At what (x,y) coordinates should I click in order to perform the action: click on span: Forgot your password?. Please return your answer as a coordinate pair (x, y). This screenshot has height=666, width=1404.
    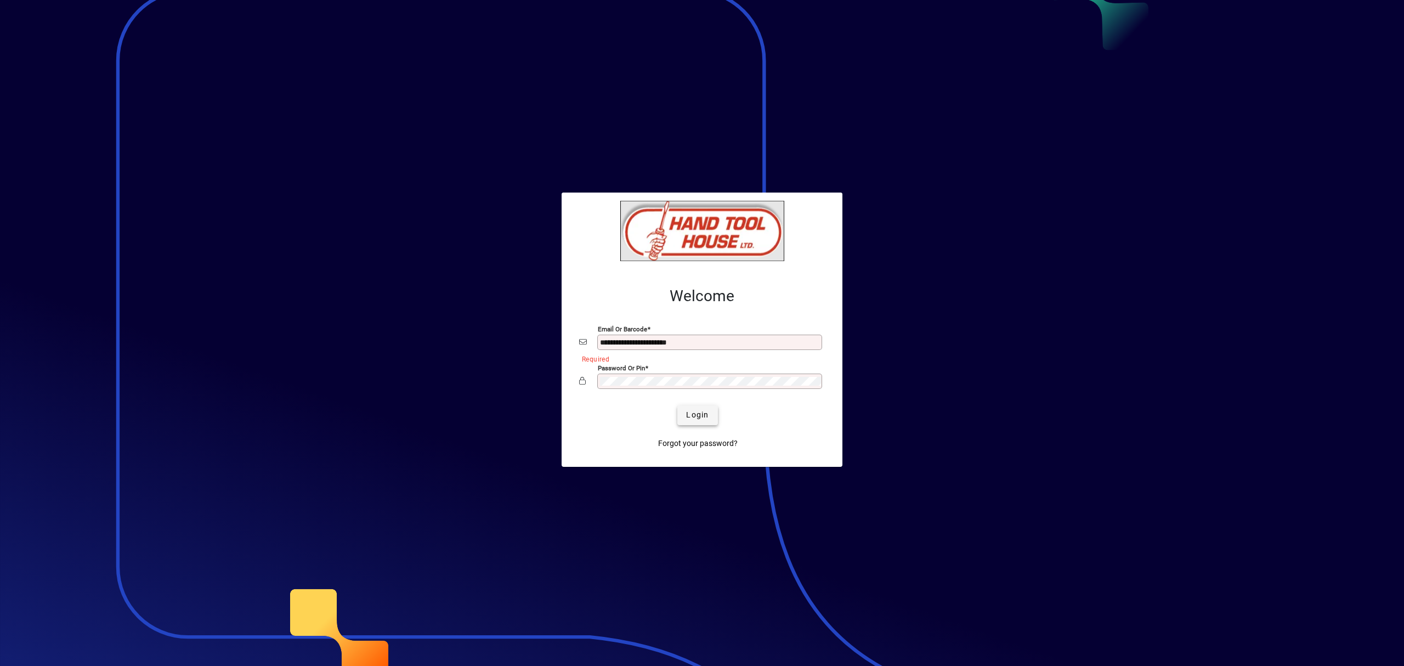
    Looking at the image, I should click on (698, 443).